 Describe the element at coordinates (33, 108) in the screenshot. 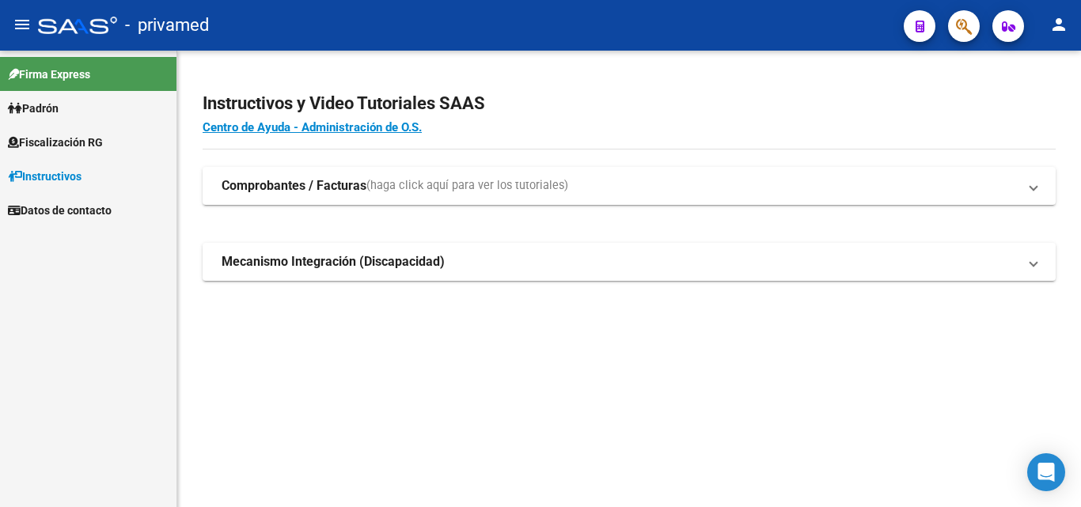

I see `span: Padrón` at that location.